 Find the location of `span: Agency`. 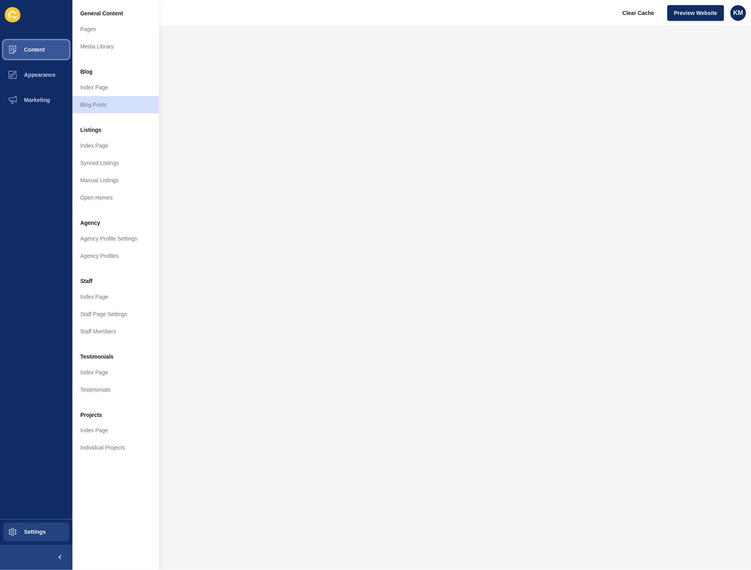

span: Agency is located at coordinates (90, 223).